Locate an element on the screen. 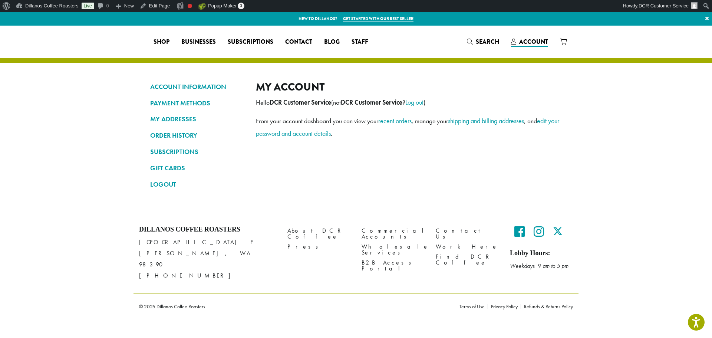 The width and height of the screenshot is (712, 338). span: Contact is located at coordinates (299, 42).